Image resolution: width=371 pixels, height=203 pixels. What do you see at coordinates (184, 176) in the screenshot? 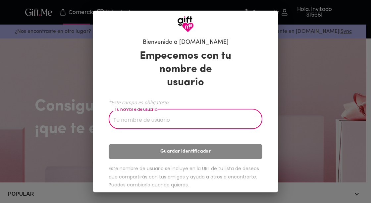
I see `font: Este nombre de usuario se incluye en la URL de tu lista de deseos que compartirás con tus amigos ...` at bounding box center [184, 176].